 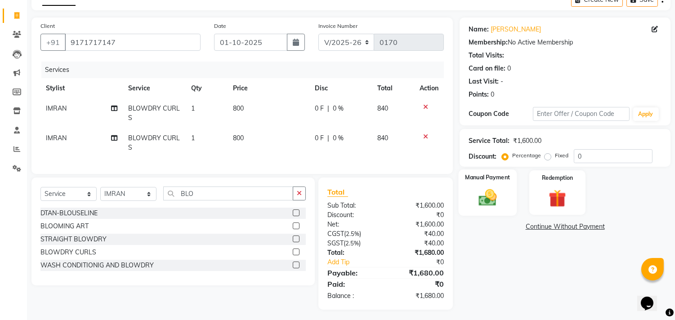 I want to click on label: Date, so click(x=220, y=26).